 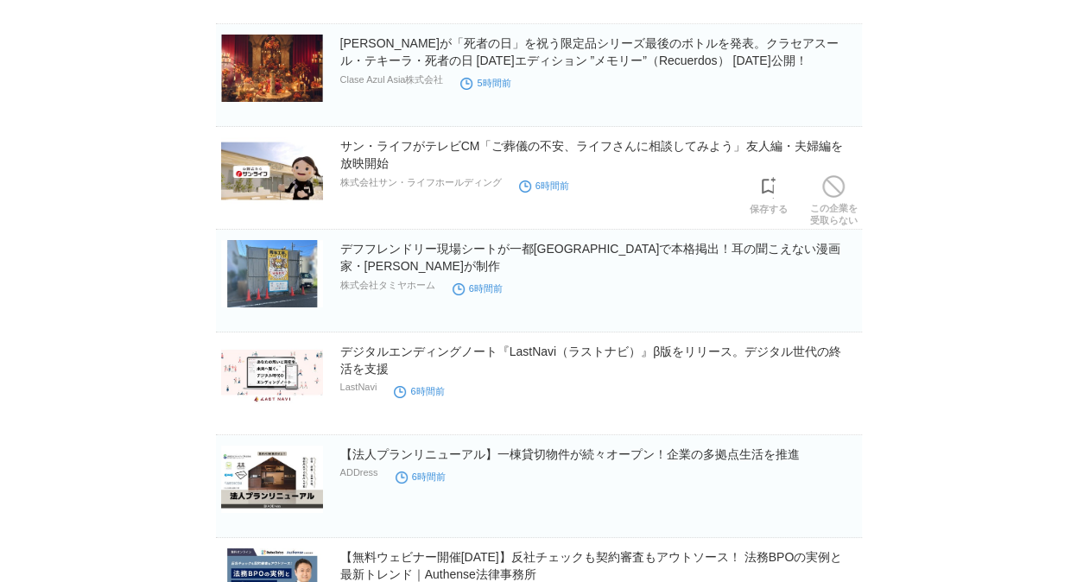 What do you see at coordinates (485, 83) in the screenshot?
I see `time: 5時間前` at bounding box center [485, 83].